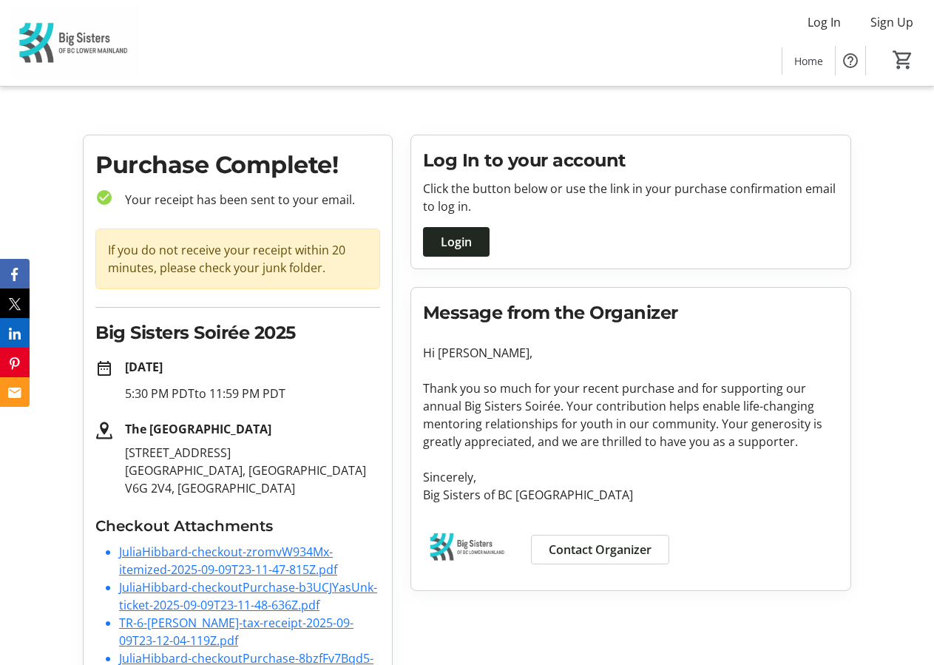 The image size is (934, 665). What do you see at coordinates (892, 22) in the screenshot?
I see `span: Sign Up` at bounding box center [892, 22].